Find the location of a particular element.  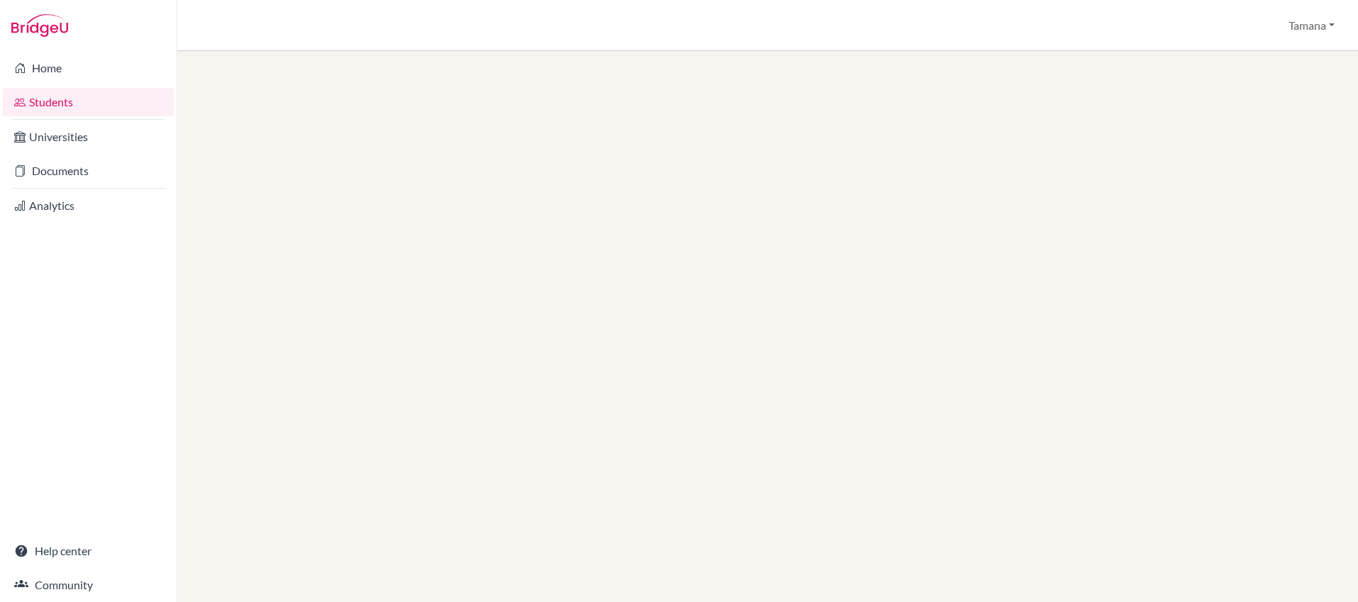

a: Community is located at coordinates (88, 585).